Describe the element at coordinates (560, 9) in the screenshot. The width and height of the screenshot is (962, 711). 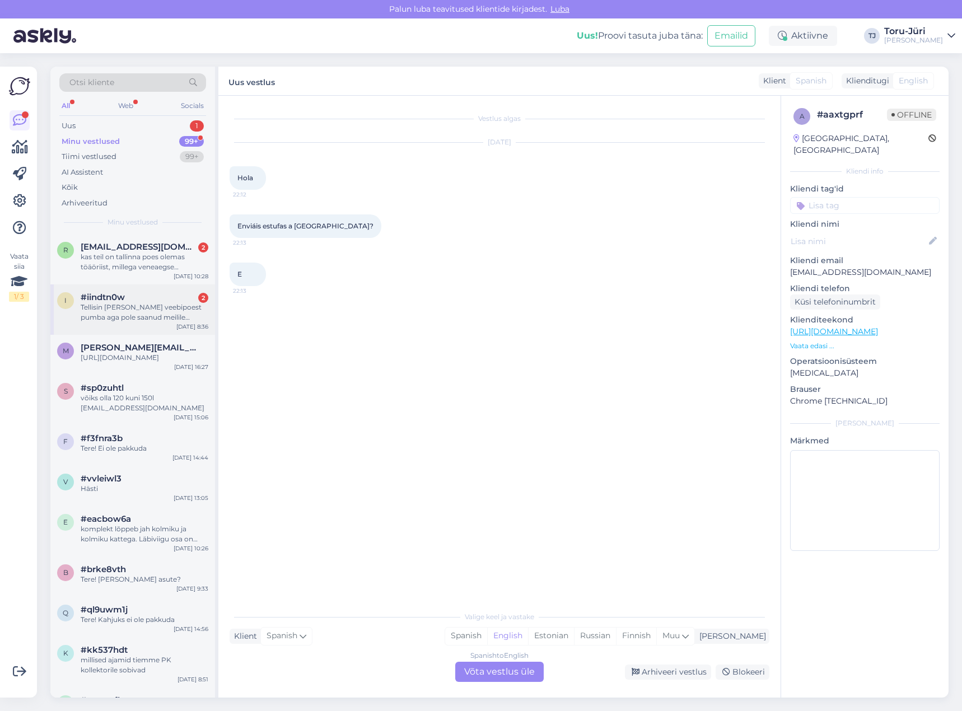
I see `span: Luba` at that location.